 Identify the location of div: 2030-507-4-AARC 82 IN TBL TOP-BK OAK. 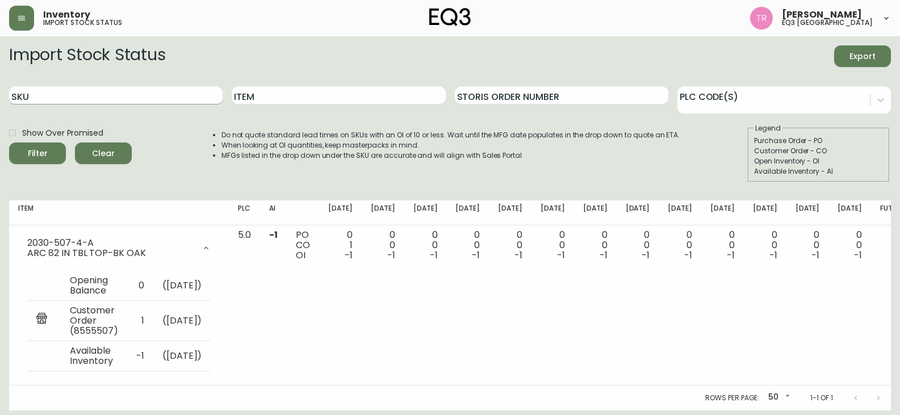
(119, 248).